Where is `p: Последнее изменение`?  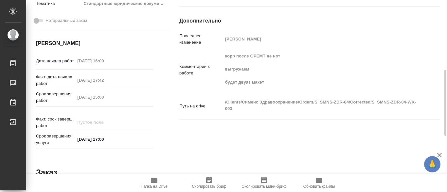 p: Последнее изменение is located at coordinates (201, 39).